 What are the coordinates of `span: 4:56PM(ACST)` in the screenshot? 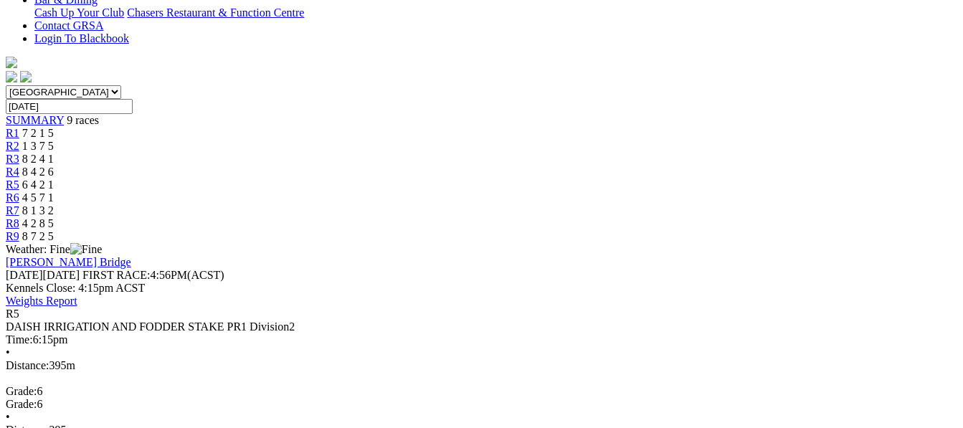 It's located at (153, 275).